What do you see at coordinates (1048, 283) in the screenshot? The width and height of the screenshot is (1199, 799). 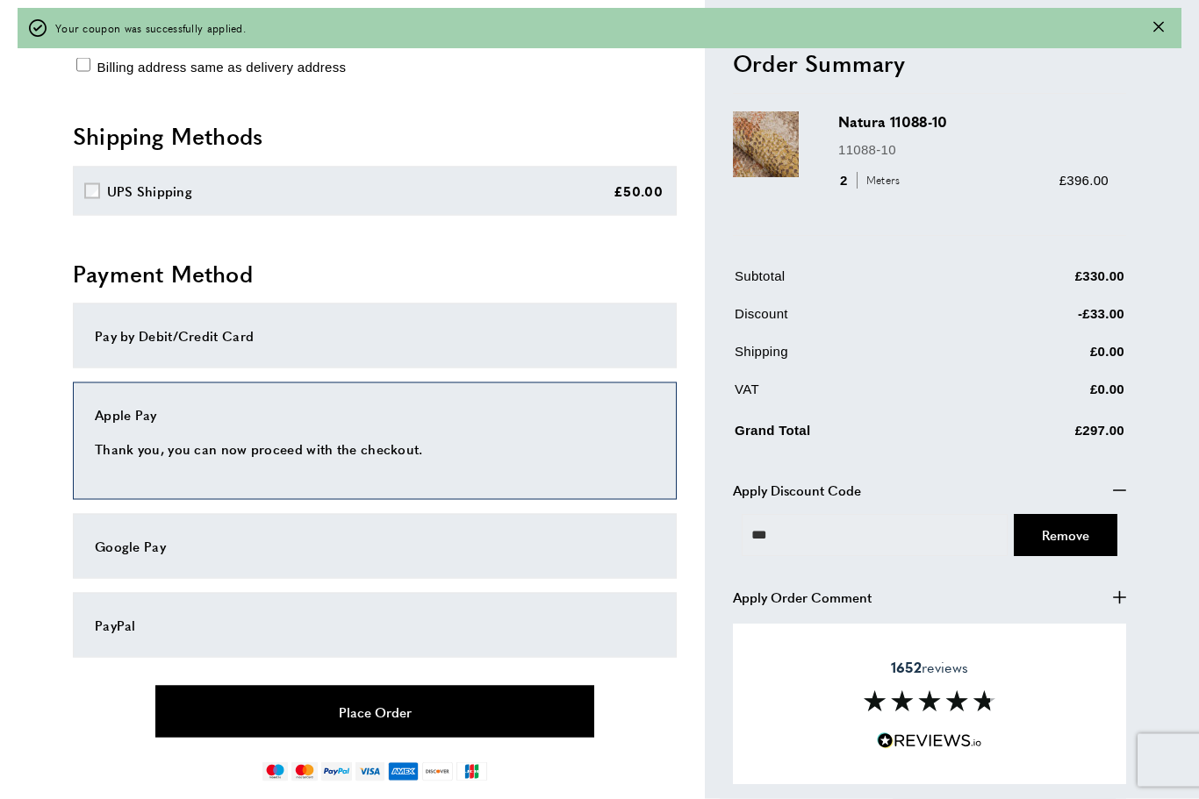 I see `td: £330.00` at bounding box center [1048, 283].